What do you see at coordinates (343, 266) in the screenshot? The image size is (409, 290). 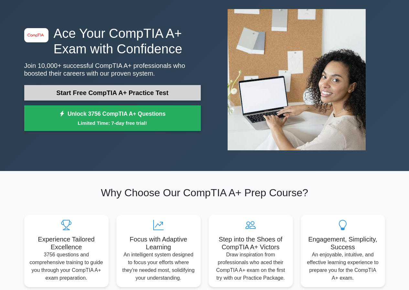 I see `p: An enjoyable, intuitive, and effective learning experience to prepare you for the CompTIA A+ exam.` at bounding box center [343, 266].